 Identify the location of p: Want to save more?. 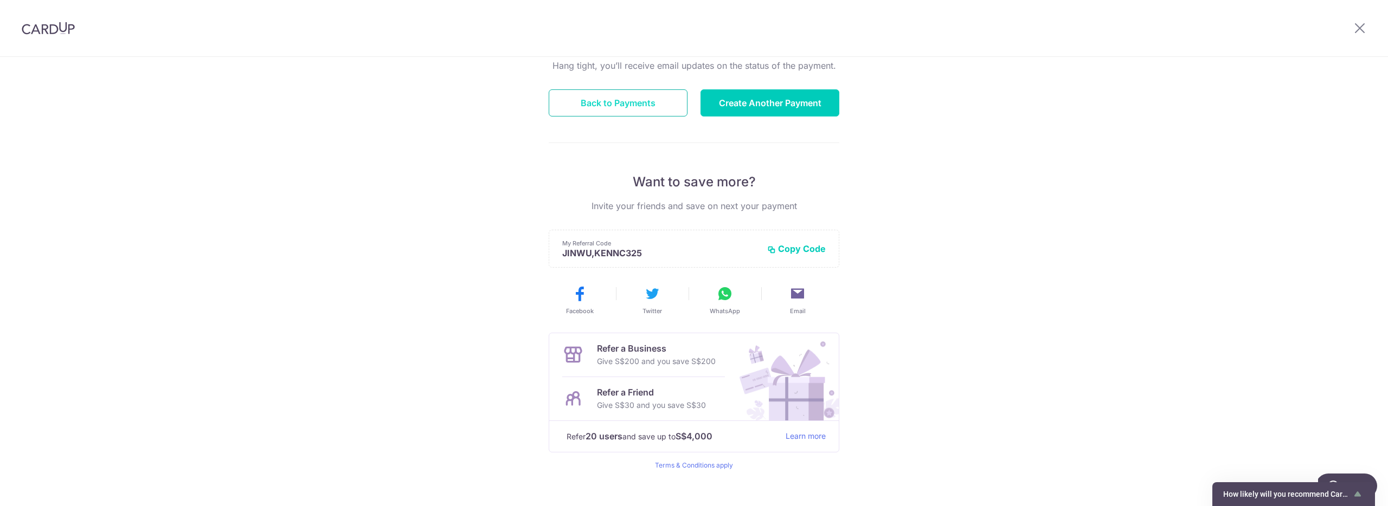
(694, 182).